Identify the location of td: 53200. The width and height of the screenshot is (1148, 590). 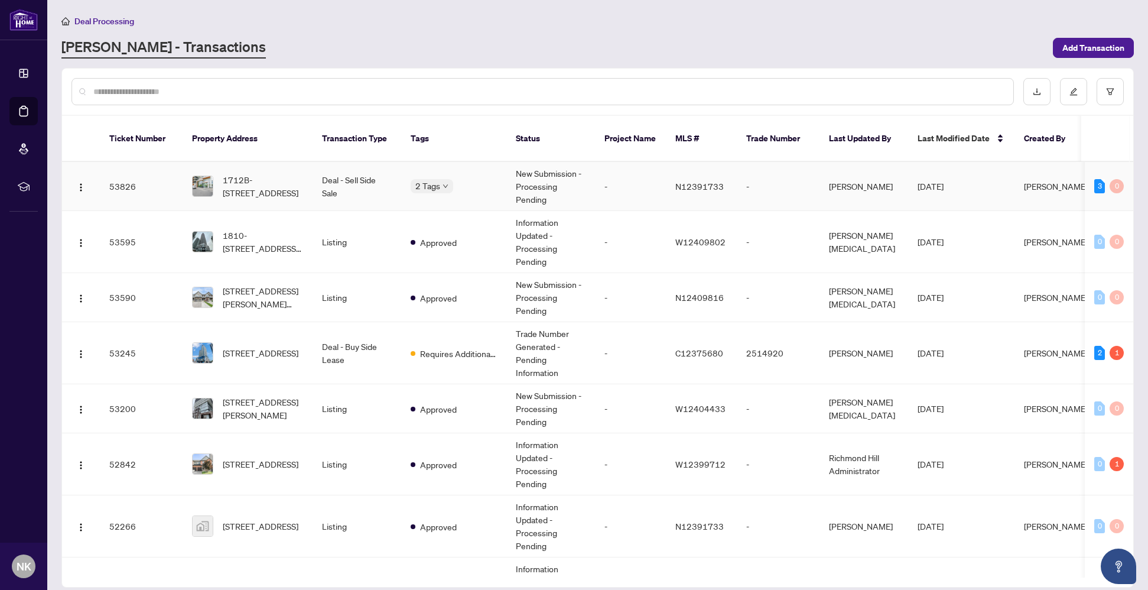
(141, 408).